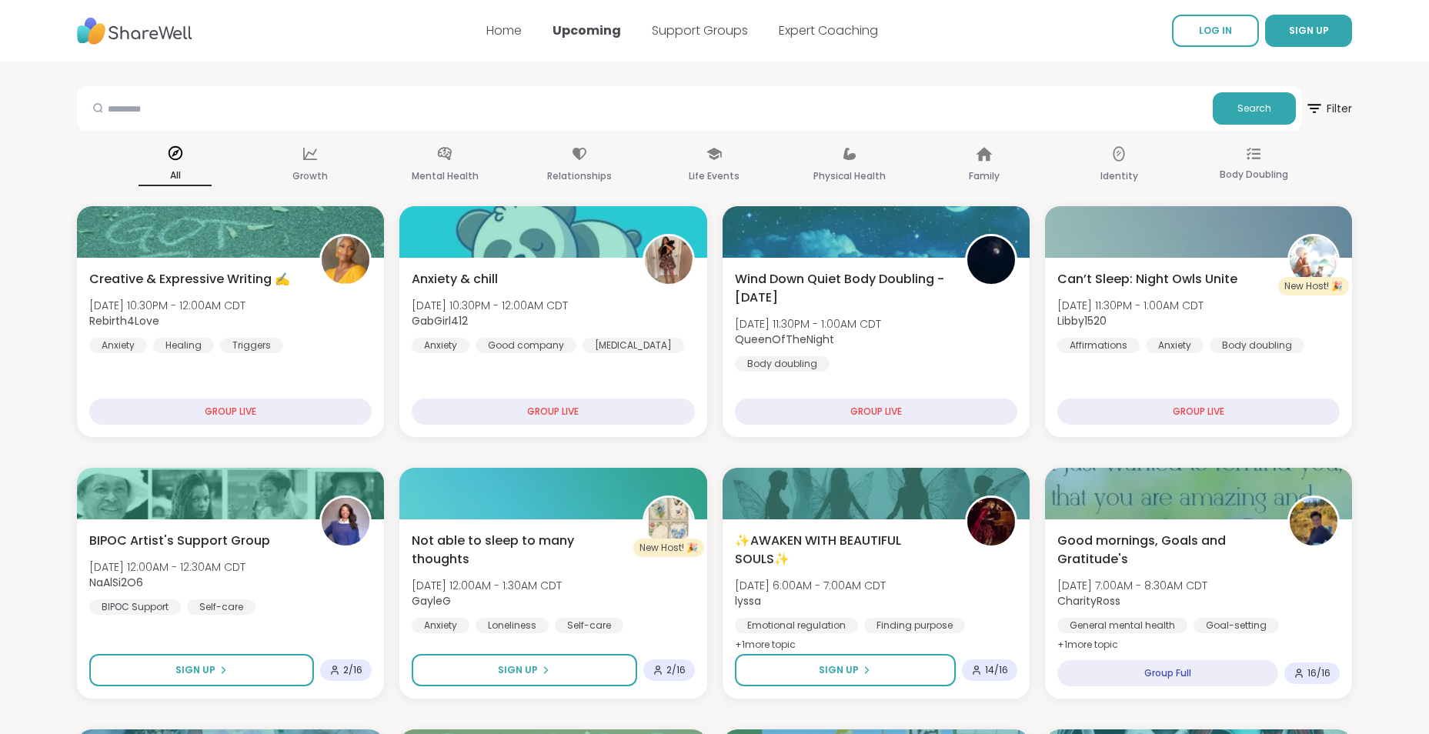 This screenshot has height=734, width=1429. Describe the element at coordinates (849, 176) in the screenshot. I see `p: Physical Health` at that location.